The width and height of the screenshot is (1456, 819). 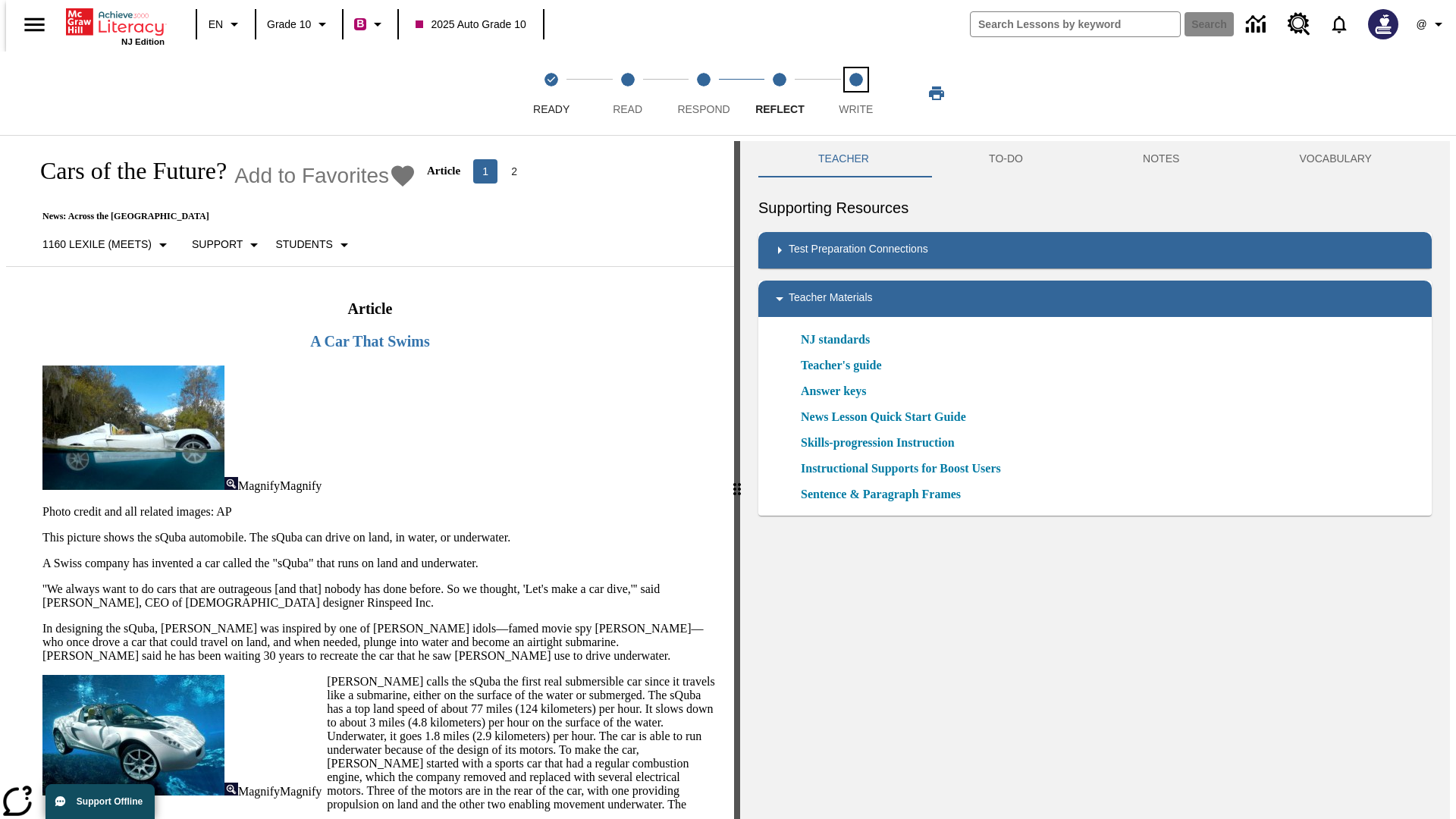 What do you see at coordinates (840, 340) in the screenshot?
I see `a: NJ standards` at bounding box center [840, 340].